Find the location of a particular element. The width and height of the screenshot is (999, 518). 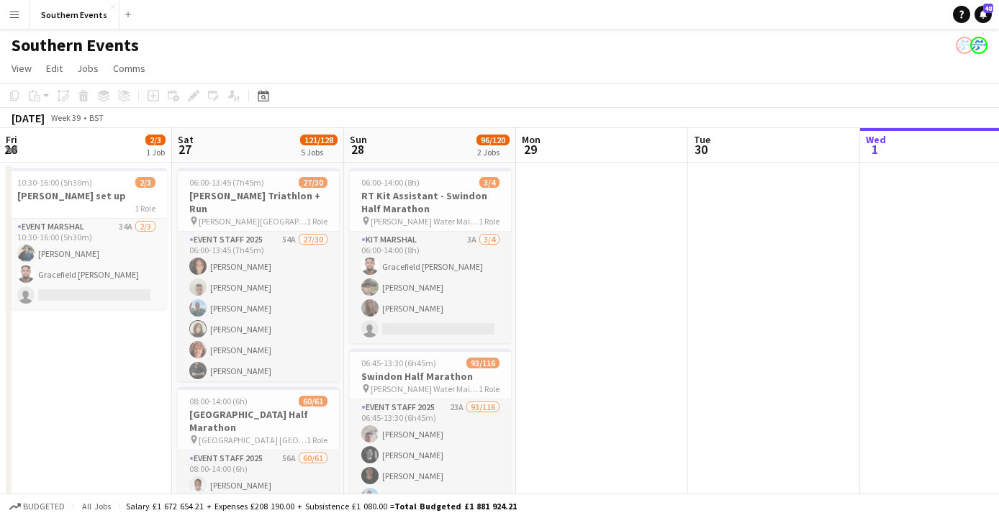

span: 27 is located at coordinates (184, 149).